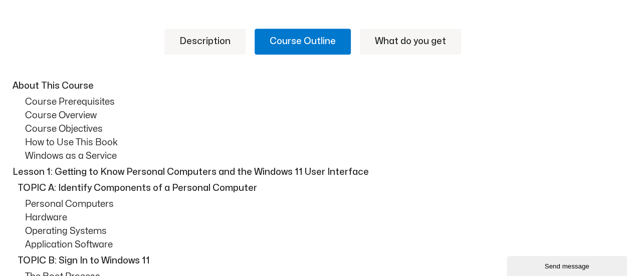 This screenshot has height=276, width=634. What do you see at coordinates (324, 231) in the screenshot?
I see `p: Operating Systems` at bounding box center [324, 231].